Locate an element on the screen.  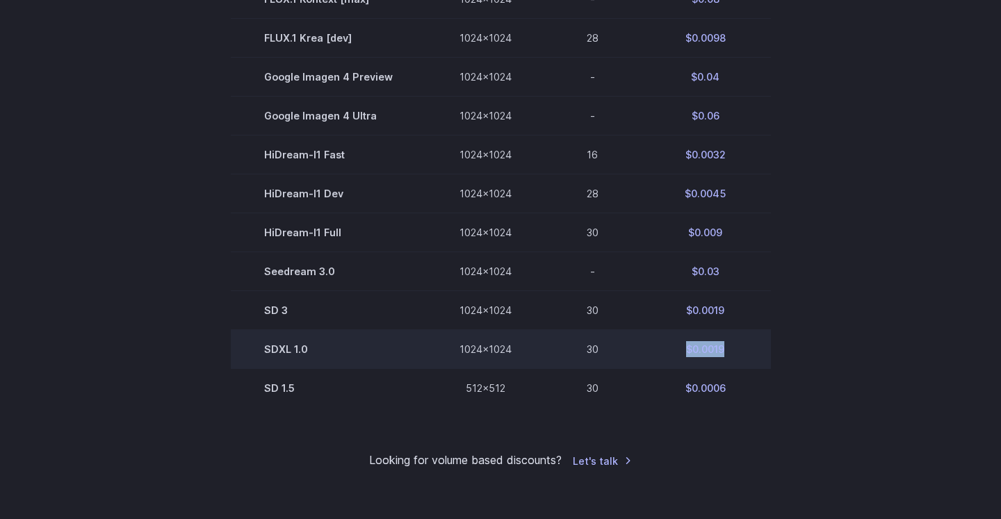
td: $0.0098 is located at coordinates (706, 38).